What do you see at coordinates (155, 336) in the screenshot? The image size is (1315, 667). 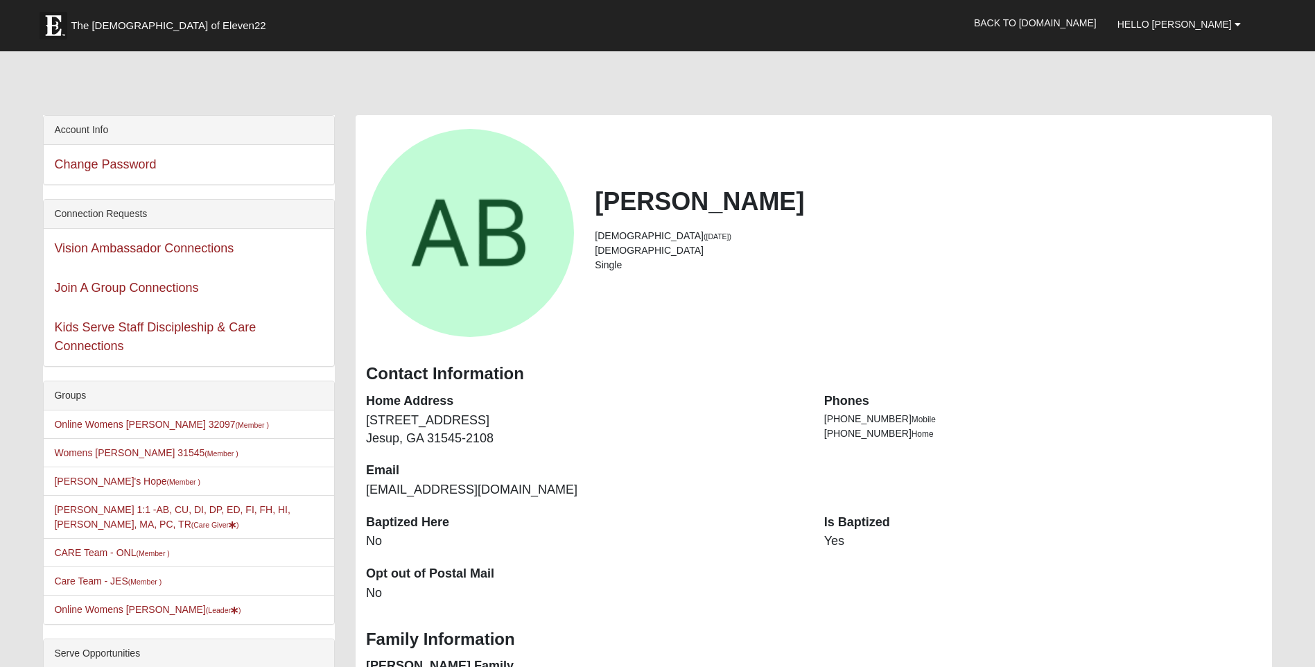 I see `a: Kids Serve Staff Discipleship & Care Connections` at bounding box center [155, 336].